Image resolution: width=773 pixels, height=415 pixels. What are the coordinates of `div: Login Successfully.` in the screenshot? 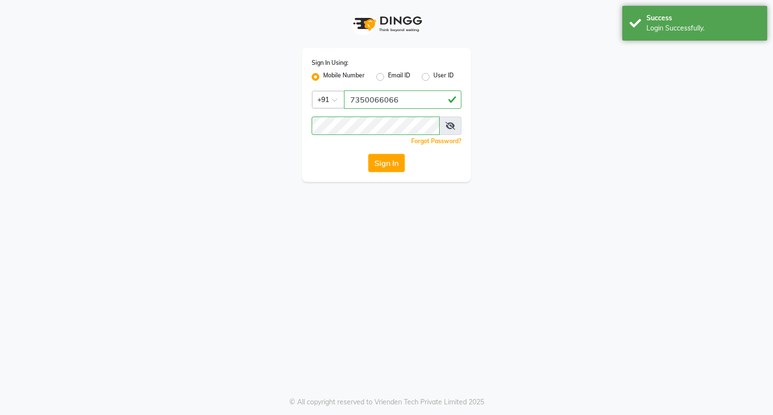 It's located at (703, 28).